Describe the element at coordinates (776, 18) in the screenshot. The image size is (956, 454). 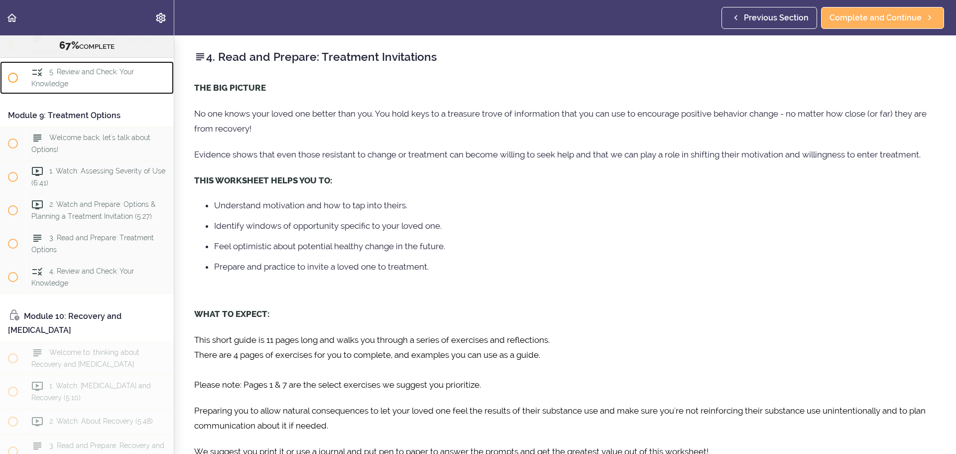
I see `span: Previous Section` at that location.